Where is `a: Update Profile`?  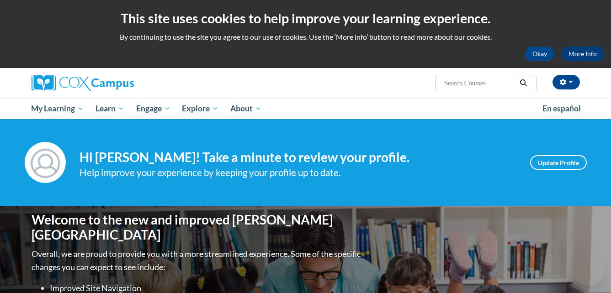
a: Update Profile is located at coordinates (558, 163).